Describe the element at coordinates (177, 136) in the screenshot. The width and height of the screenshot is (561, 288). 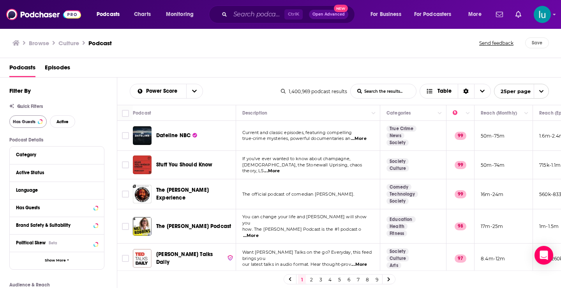
I see `a: Dateline NBC` at that location.